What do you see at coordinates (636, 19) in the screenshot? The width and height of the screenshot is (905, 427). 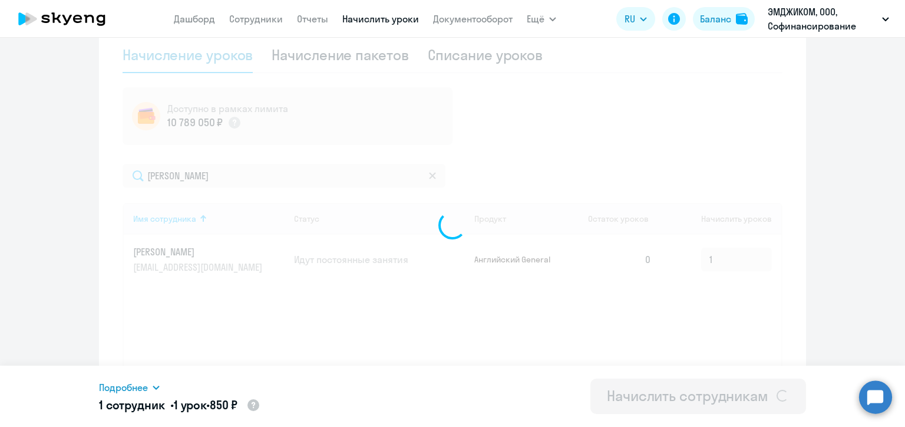 I see `button: RU` at bounding box center [636, 19].